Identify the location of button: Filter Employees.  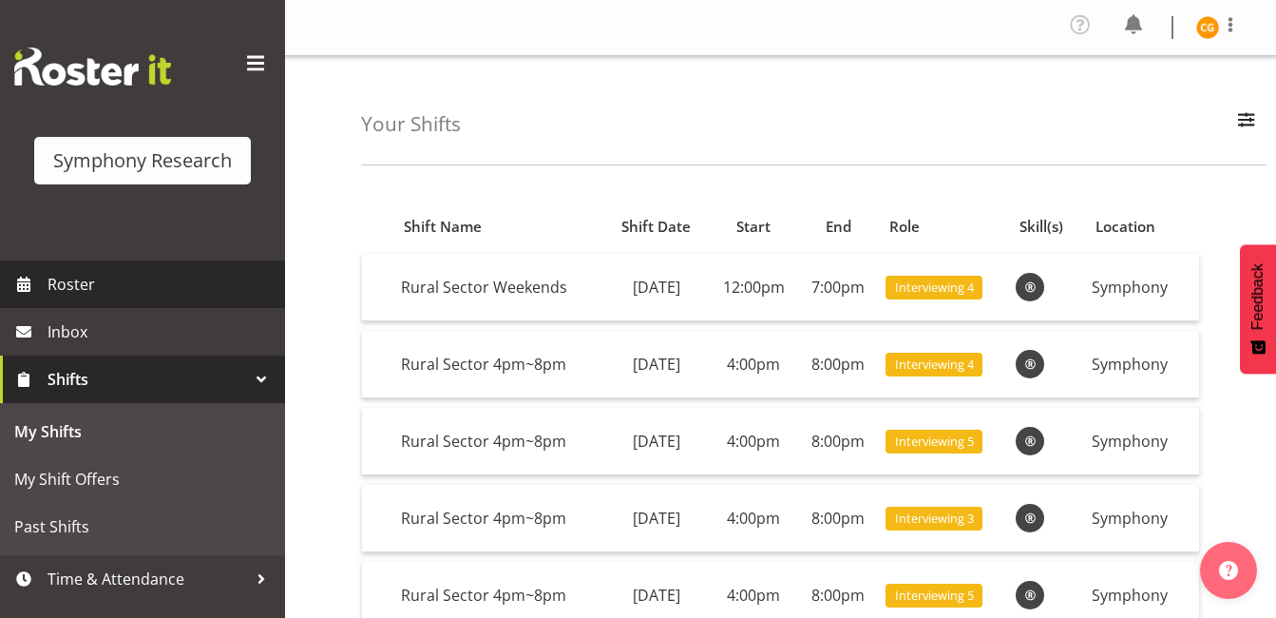
(1247, 124).